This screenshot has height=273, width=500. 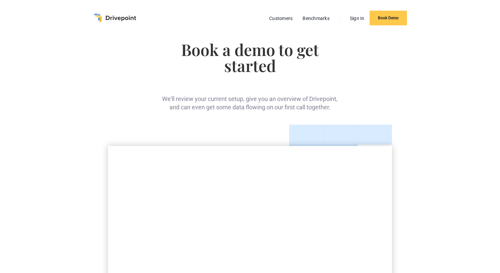 What do you see at coordinates (357, 18) in the screenshot?
I see `a: Sign In` at bounding box center [357, 18].